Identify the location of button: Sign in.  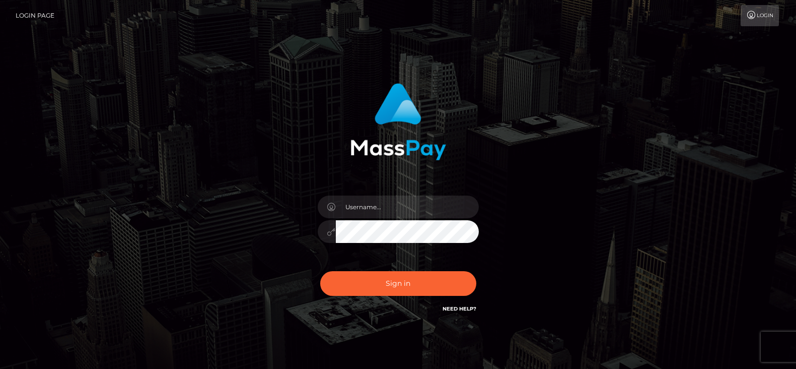
(398, 283).